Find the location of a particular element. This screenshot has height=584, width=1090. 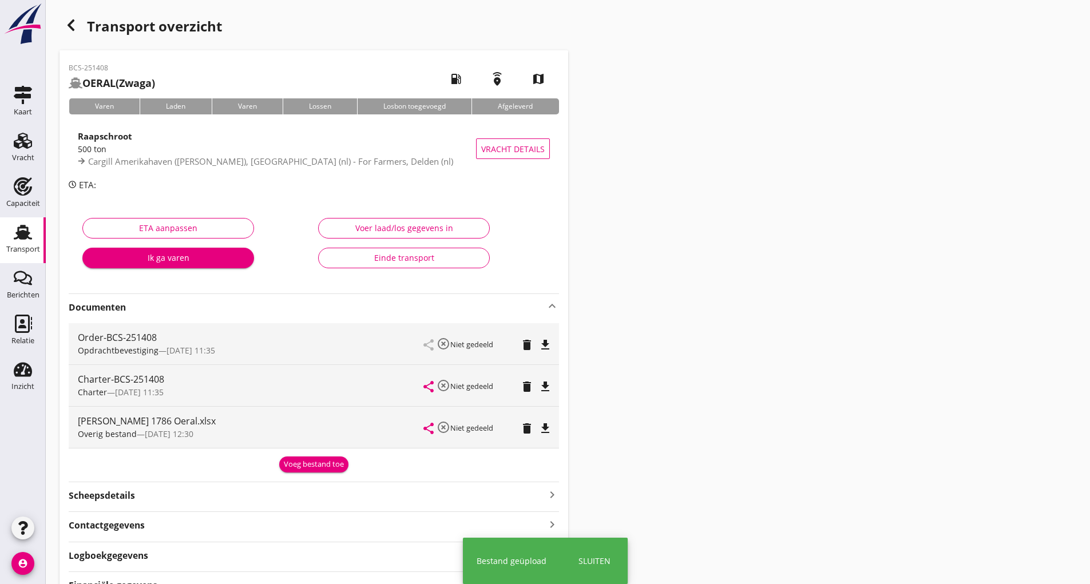

div: Voer laad/los gegevens in is located at coordinates (404, 228).